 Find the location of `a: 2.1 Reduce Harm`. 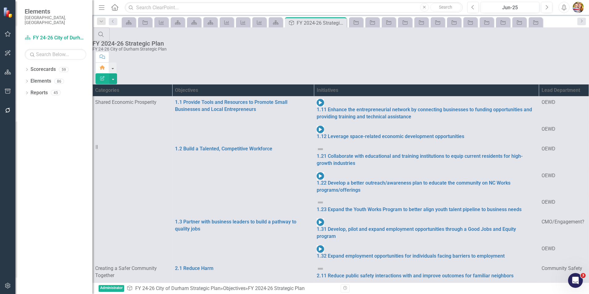

a: 2.1 Reduce Harm is located at coordinates (243, 268).